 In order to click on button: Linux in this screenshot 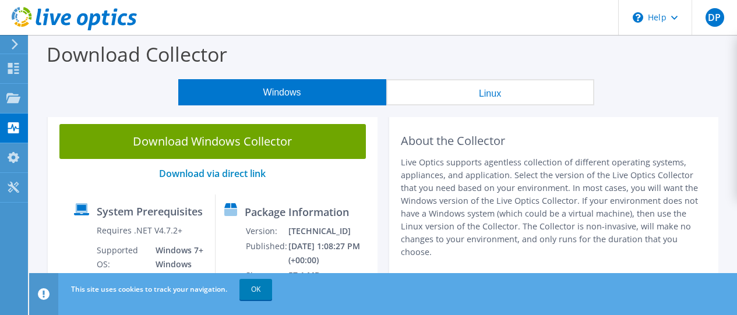, I will do `click(490, 92)`.